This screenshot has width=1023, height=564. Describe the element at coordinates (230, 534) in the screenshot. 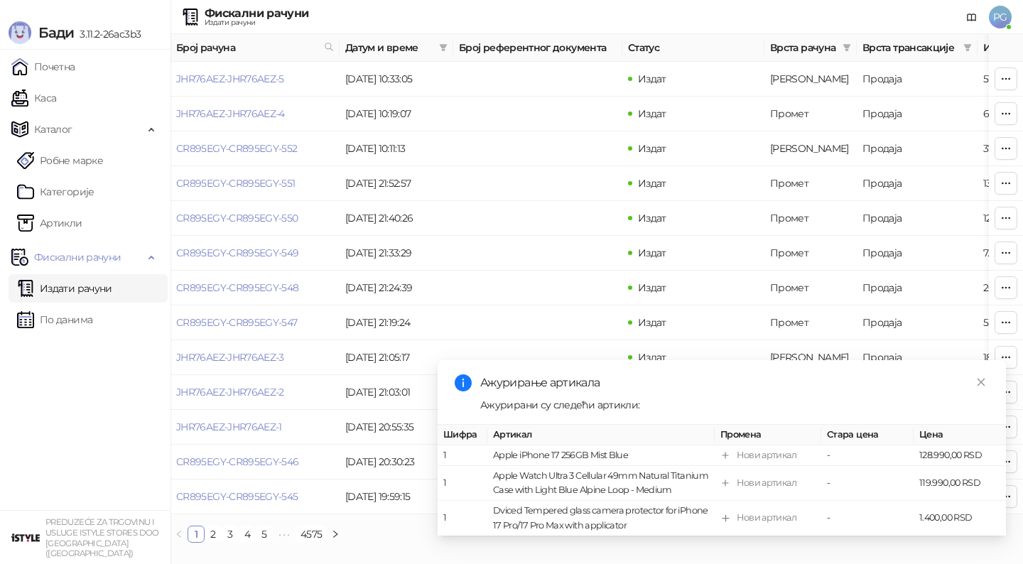

I see `li: 3` at that location.